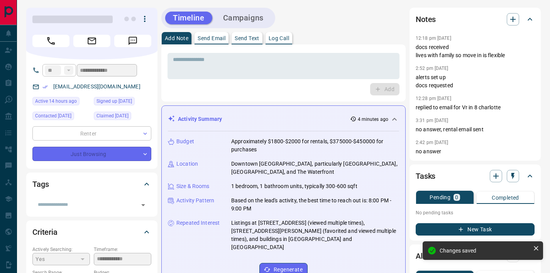  What do you see at coordinates (212, 38) in the screenshot?
I see `p: Send Email` at bounding box center [212, 38].